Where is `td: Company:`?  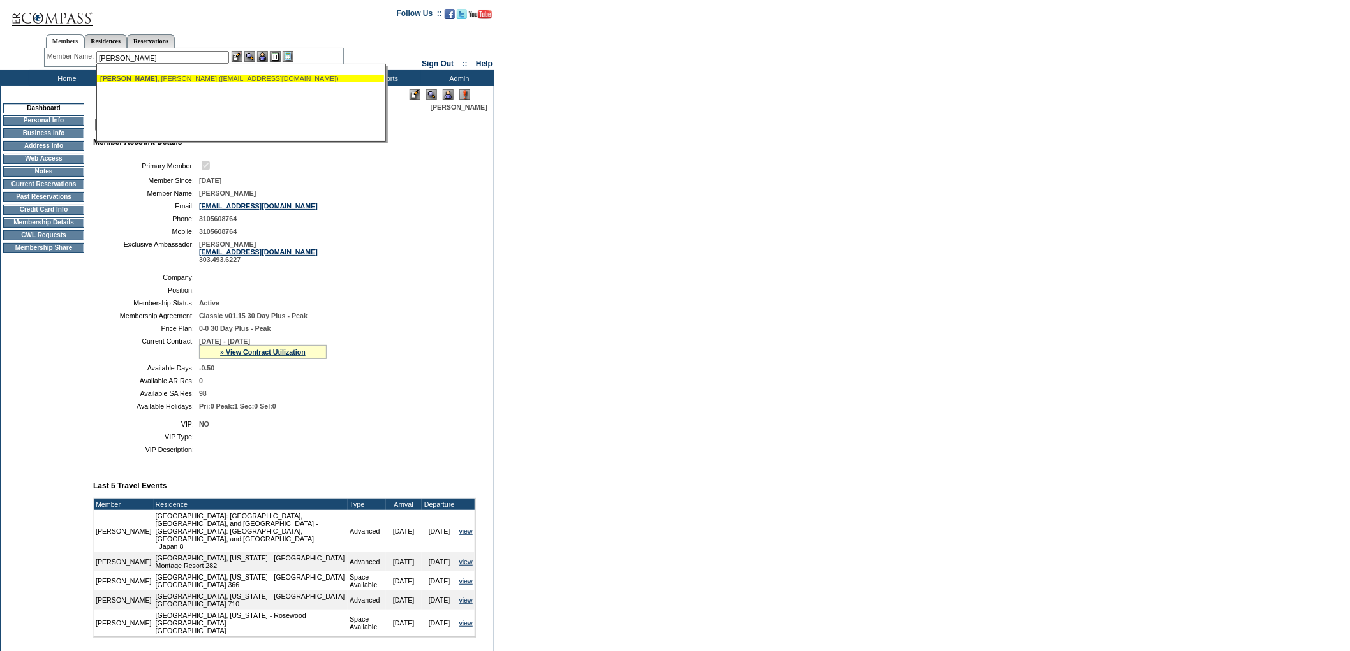
td: Company: is located at coordinates (146, 277).